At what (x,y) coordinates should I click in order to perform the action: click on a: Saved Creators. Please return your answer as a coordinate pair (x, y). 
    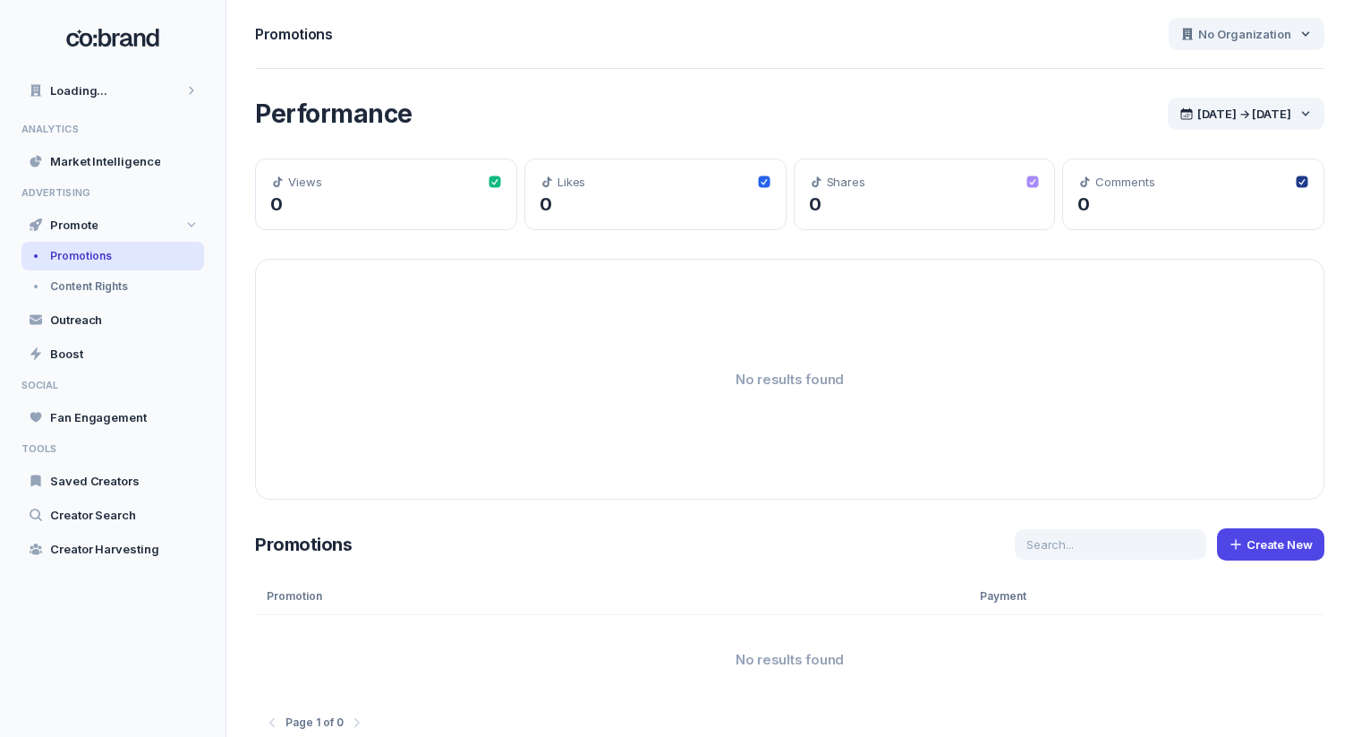
    Looking at the image, I should click on (113, 481).